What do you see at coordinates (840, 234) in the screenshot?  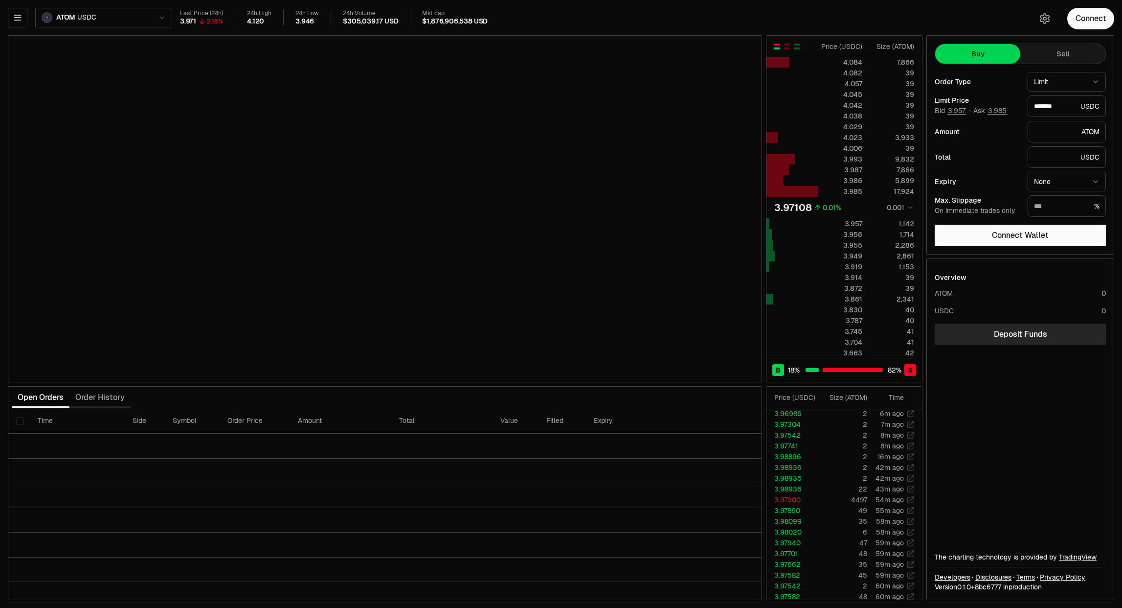 I see `div: 3.956` at bounding box center [840, 234].